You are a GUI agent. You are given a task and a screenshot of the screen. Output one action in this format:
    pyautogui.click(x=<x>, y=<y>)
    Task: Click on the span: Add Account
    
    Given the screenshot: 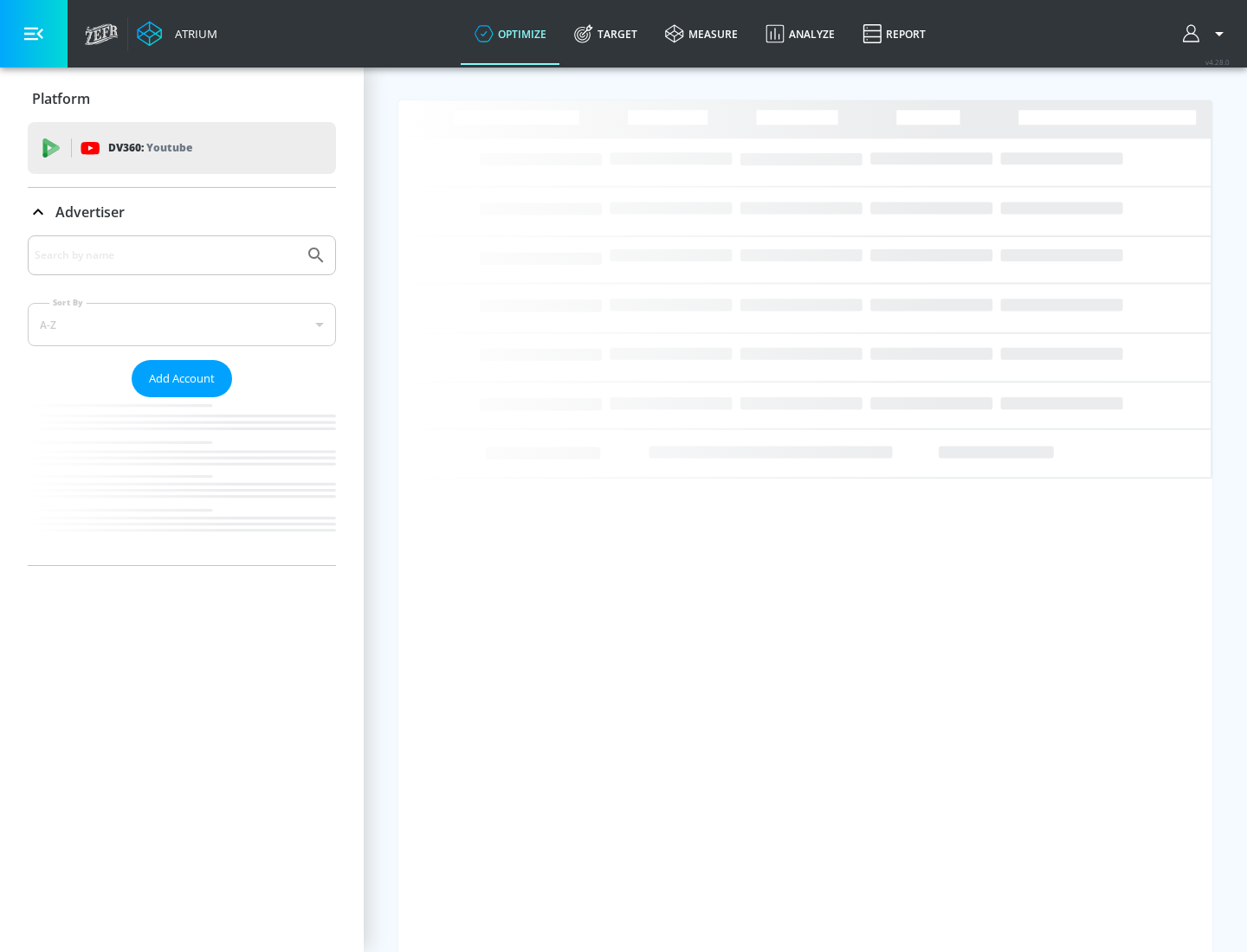 What is the action you would take?
    pyautogui.click(x=181, y=378)
    